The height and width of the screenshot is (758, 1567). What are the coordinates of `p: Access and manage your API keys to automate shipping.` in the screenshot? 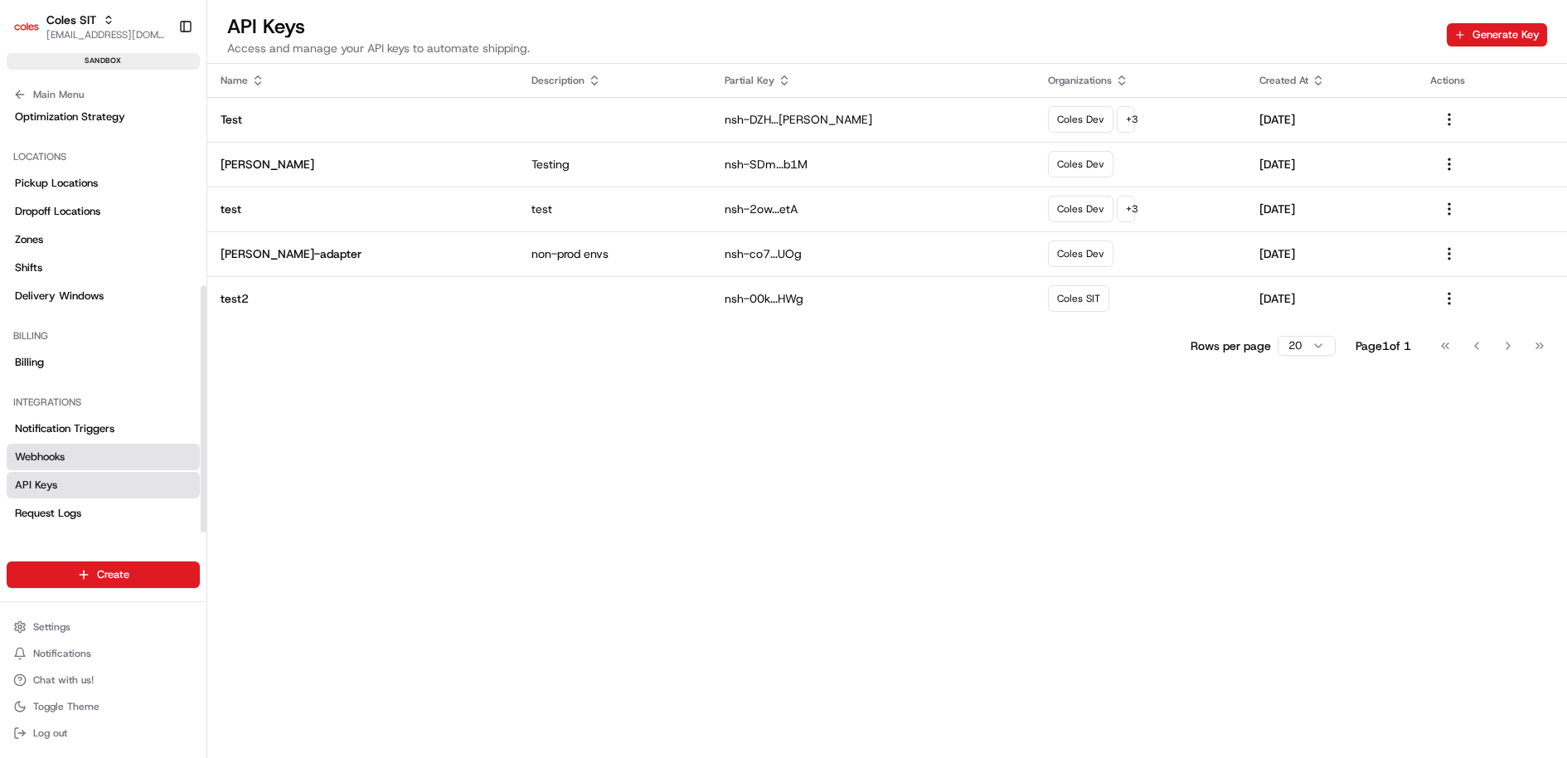 It's located at (378, 48).